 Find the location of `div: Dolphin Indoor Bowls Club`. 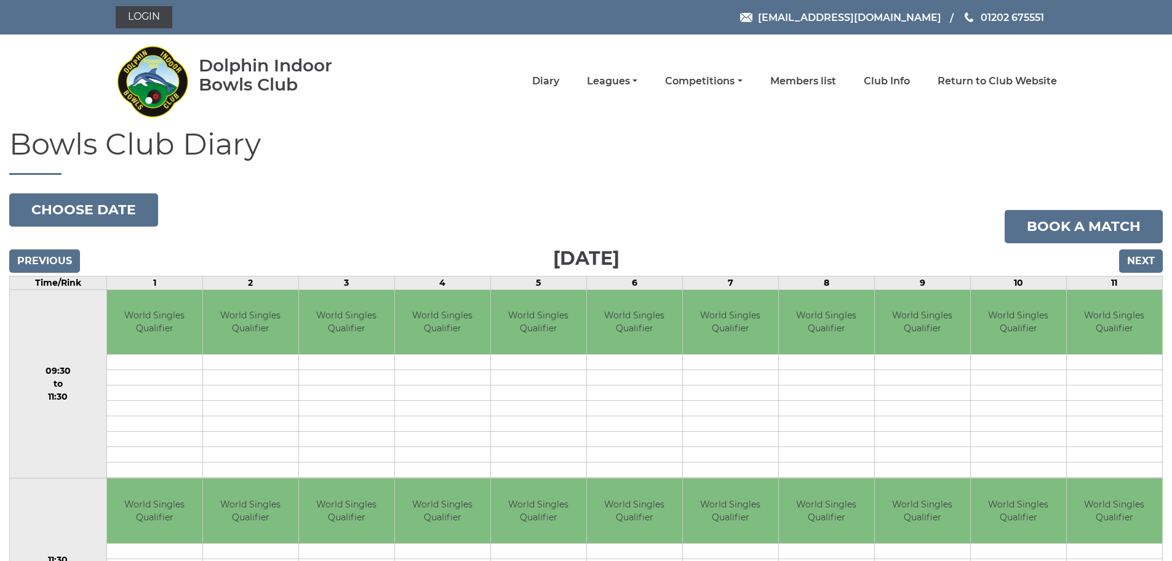

div: Dolphin Indoor Bowls Club is located at coordinates (285, 75).